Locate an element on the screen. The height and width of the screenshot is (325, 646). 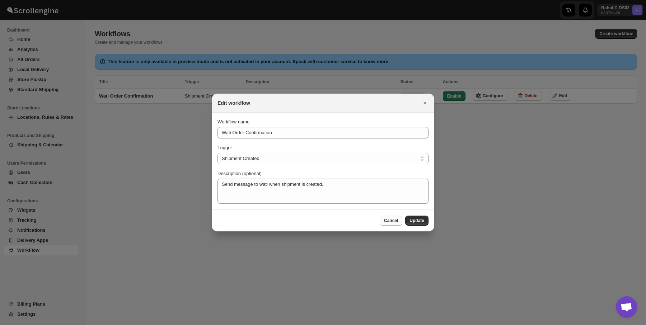
span: Update is located at coordinates (417, 221).